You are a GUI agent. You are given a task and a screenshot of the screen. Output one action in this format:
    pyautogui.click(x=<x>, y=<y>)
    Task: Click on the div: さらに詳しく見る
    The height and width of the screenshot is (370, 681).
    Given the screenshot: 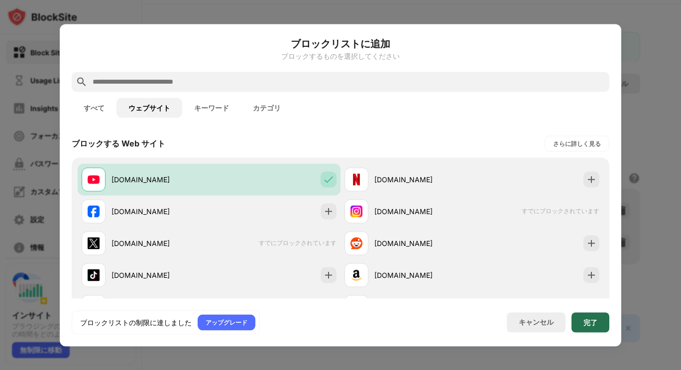 What is the action you would take?
    pyautogui.click(x=577, y=143)
    